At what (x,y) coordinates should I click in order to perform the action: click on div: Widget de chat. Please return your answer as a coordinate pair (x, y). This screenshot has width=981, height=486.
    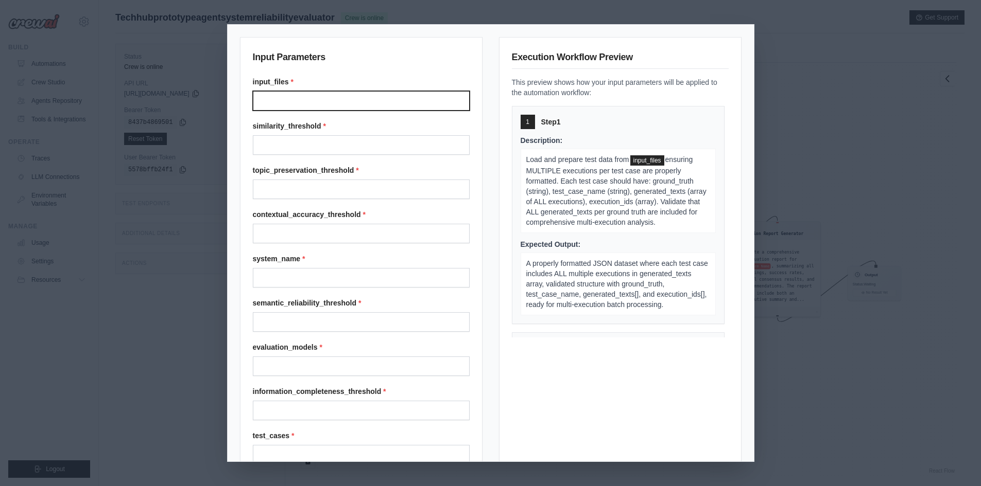
    Looking at the image, I should click on (955, 462).